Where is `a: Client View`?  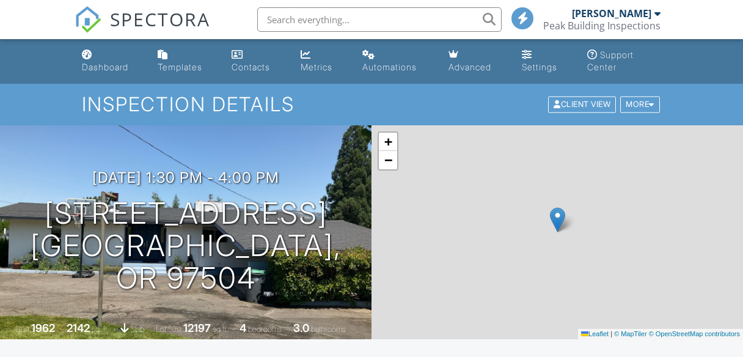
a: Client View is located at coordinates (583, 103).